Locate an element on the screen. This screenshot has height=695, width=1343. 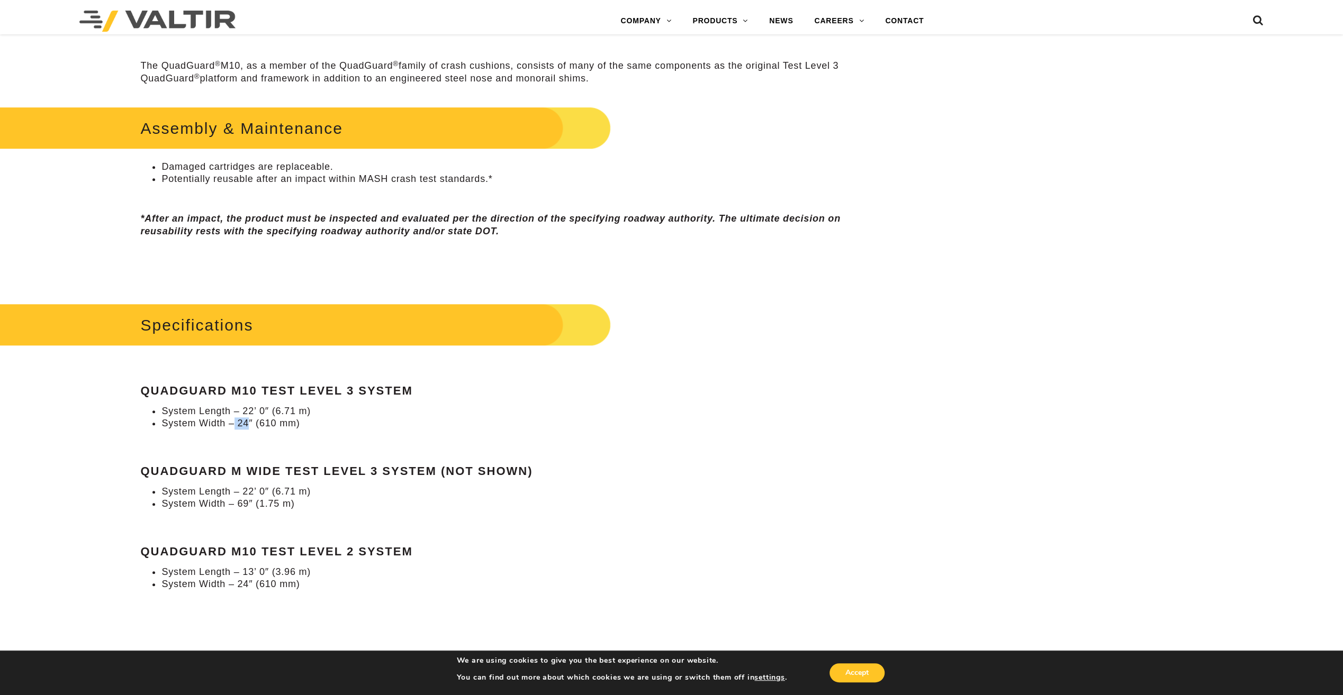
button: settings is located at coordinates (769, 678).